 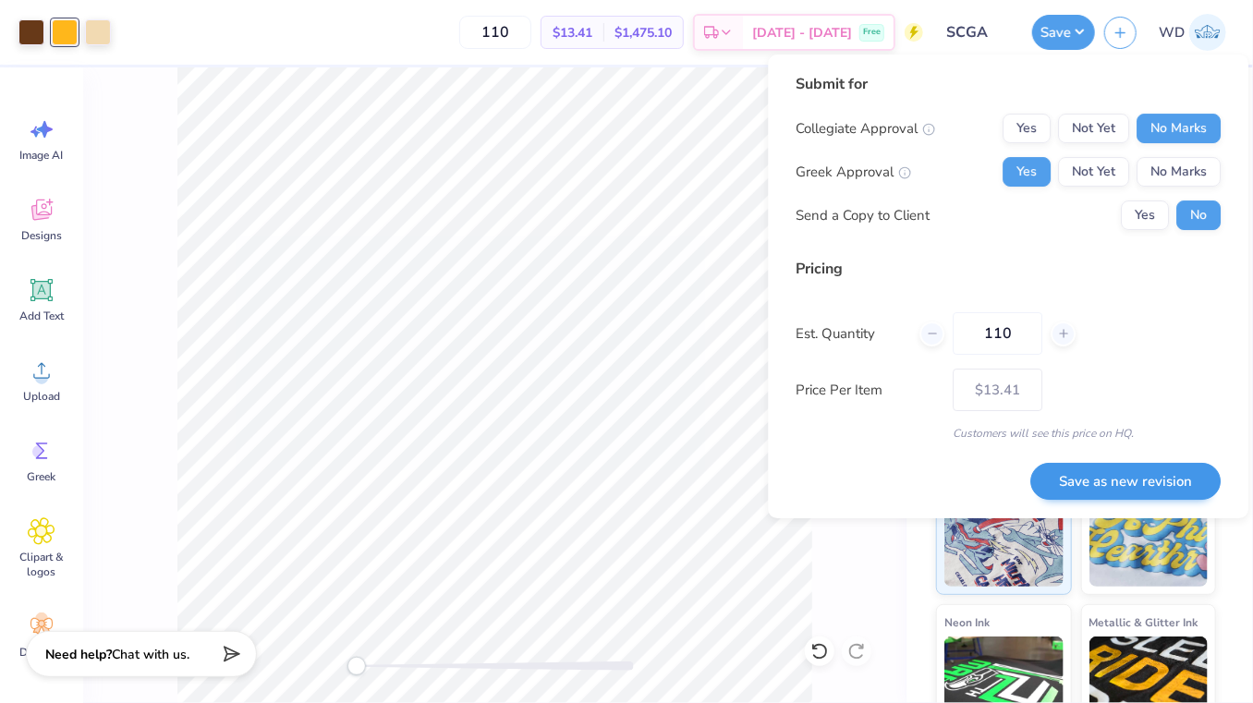 I want to click on div: Customers will see this price on HQ., so click(x=1008, y=434).